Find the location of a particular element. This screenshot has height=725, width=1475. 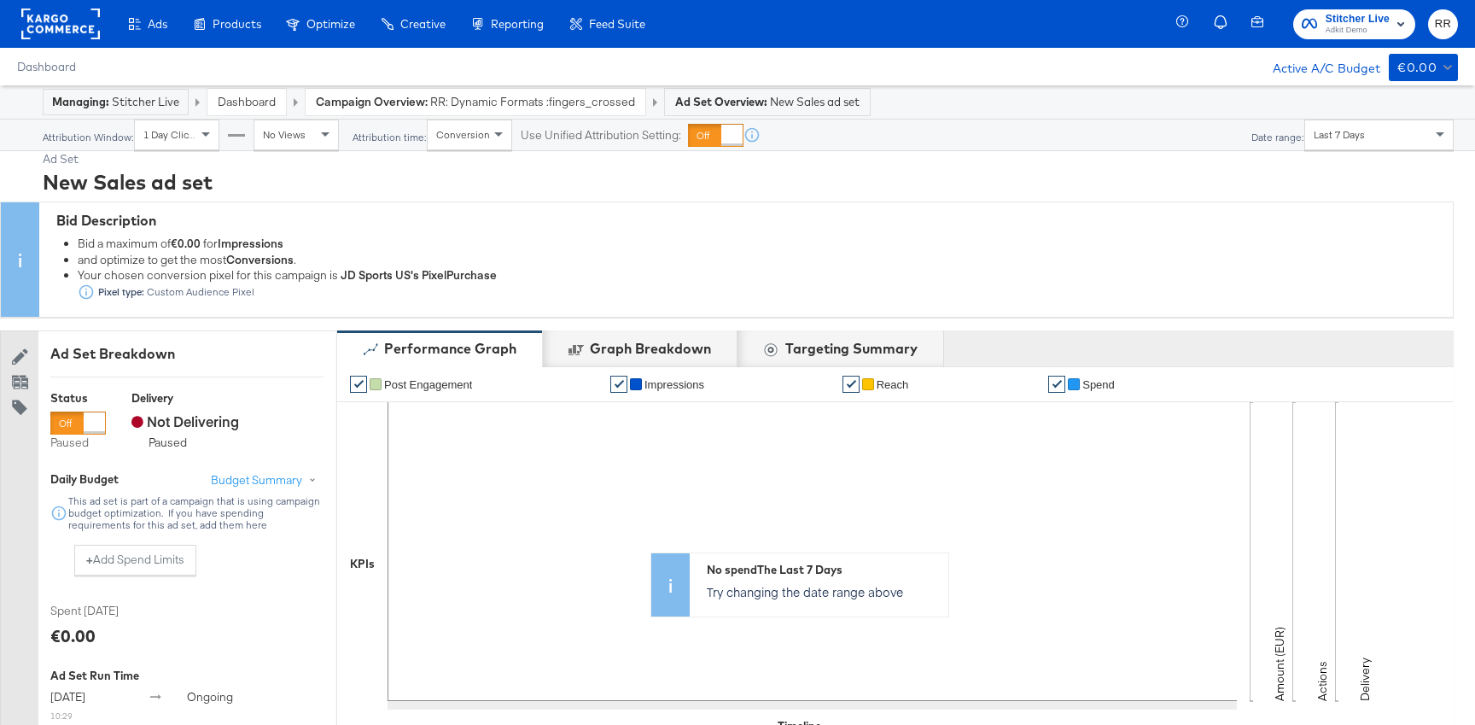

button: RR is located at coordinates (1443, 24).